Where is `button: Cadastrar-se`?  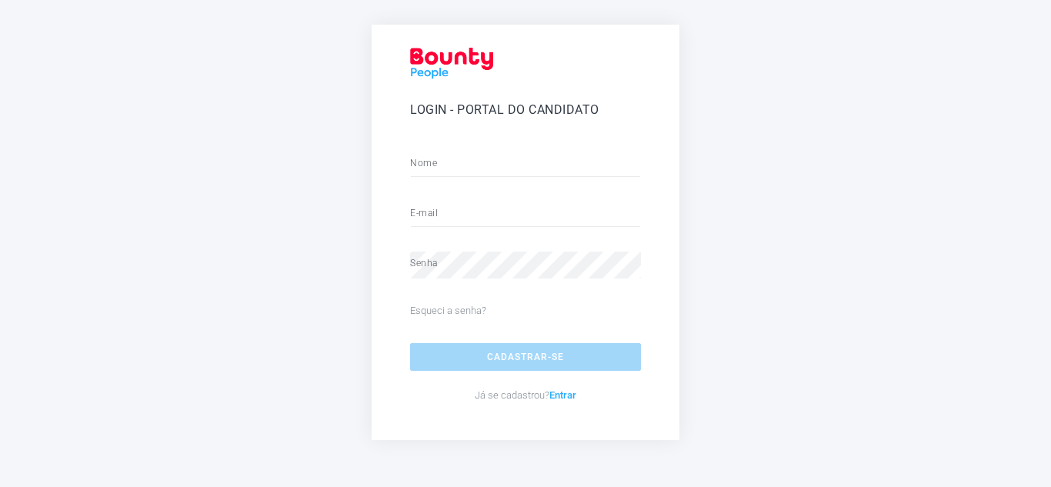 button: Cadastrar-se is located at coordinates (525, 357).